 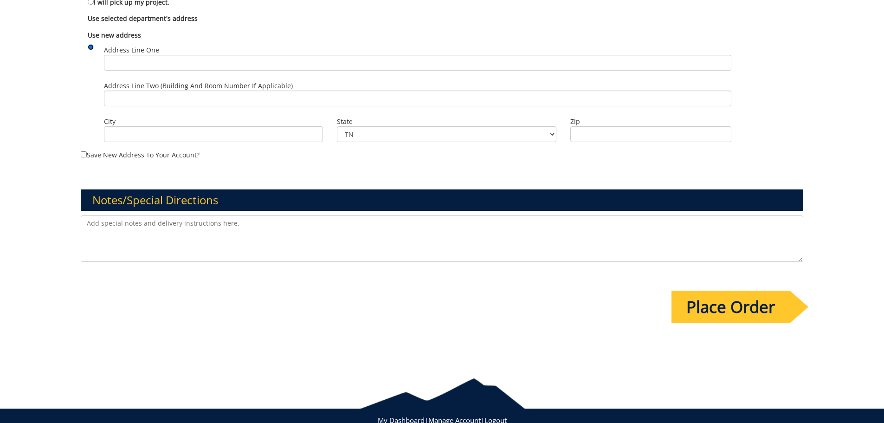 What do you see at coordinates (446, 122) in the screenshot?
I see `label: State` at bounding box center [446, 122].